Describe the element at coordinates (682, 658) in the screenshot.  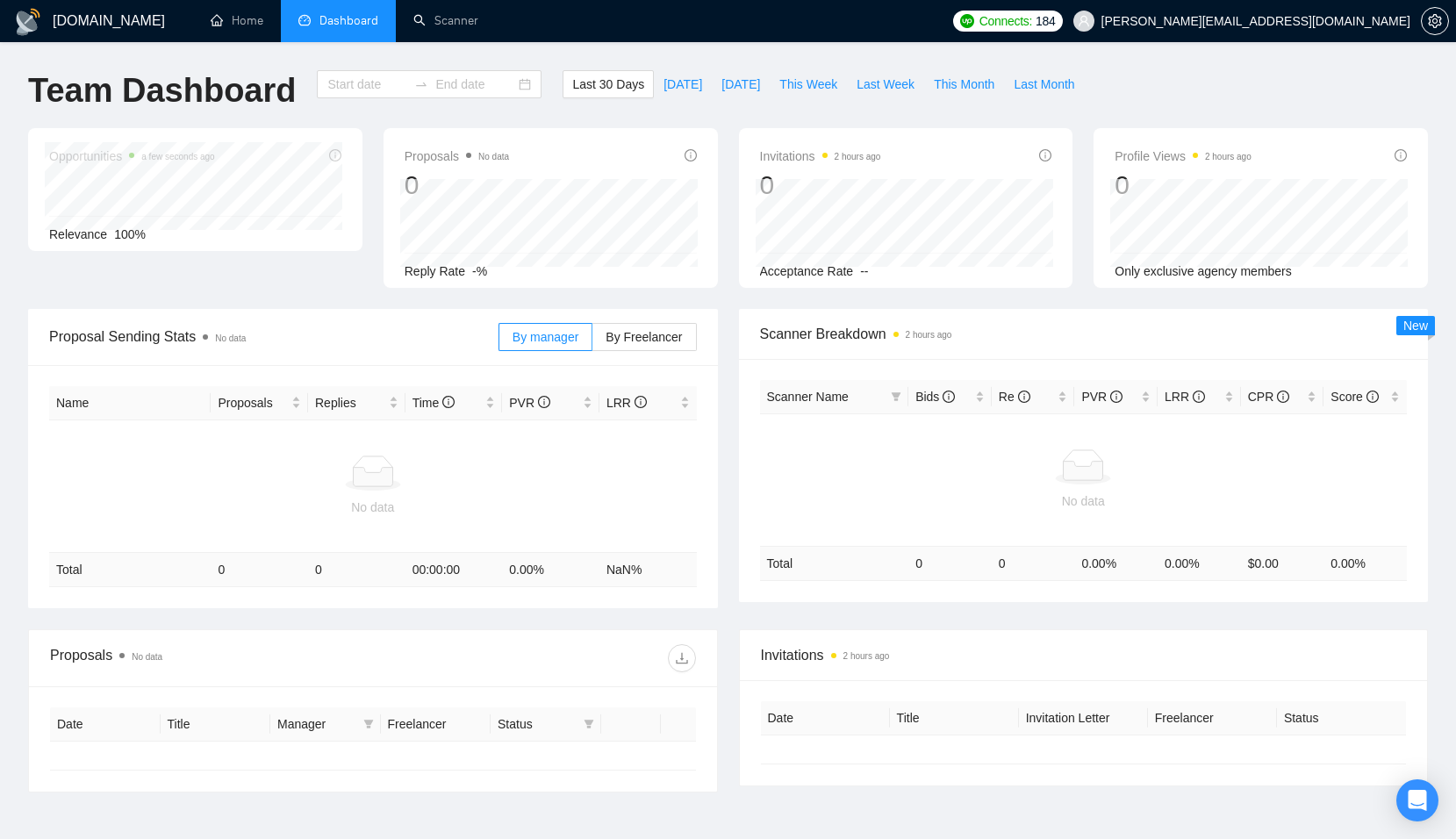
I see `button: download` at that location.